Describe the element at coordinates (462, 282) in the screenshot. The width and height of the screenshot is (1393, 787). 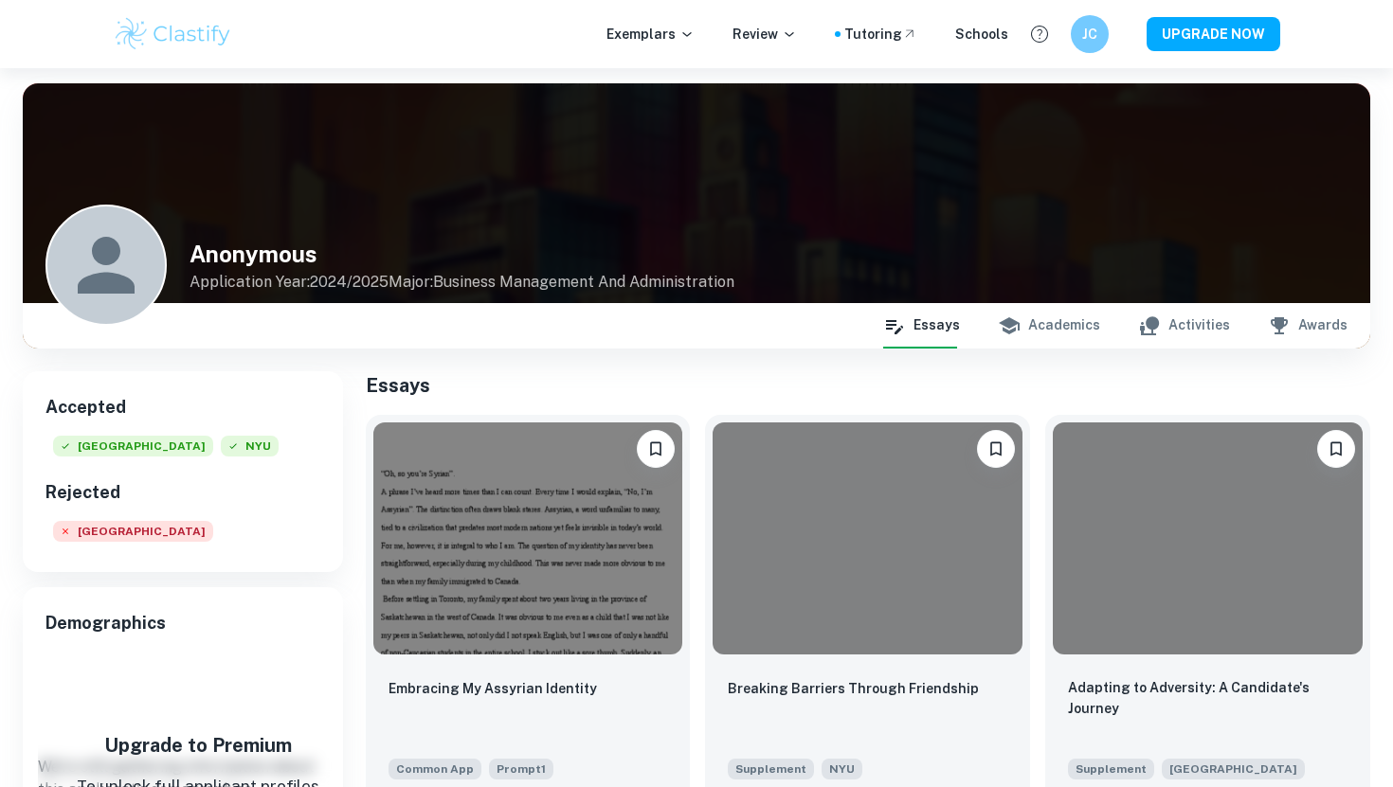
I see `p: Application Year: 2024/2025 Major: Business Management And Administration` at that location.